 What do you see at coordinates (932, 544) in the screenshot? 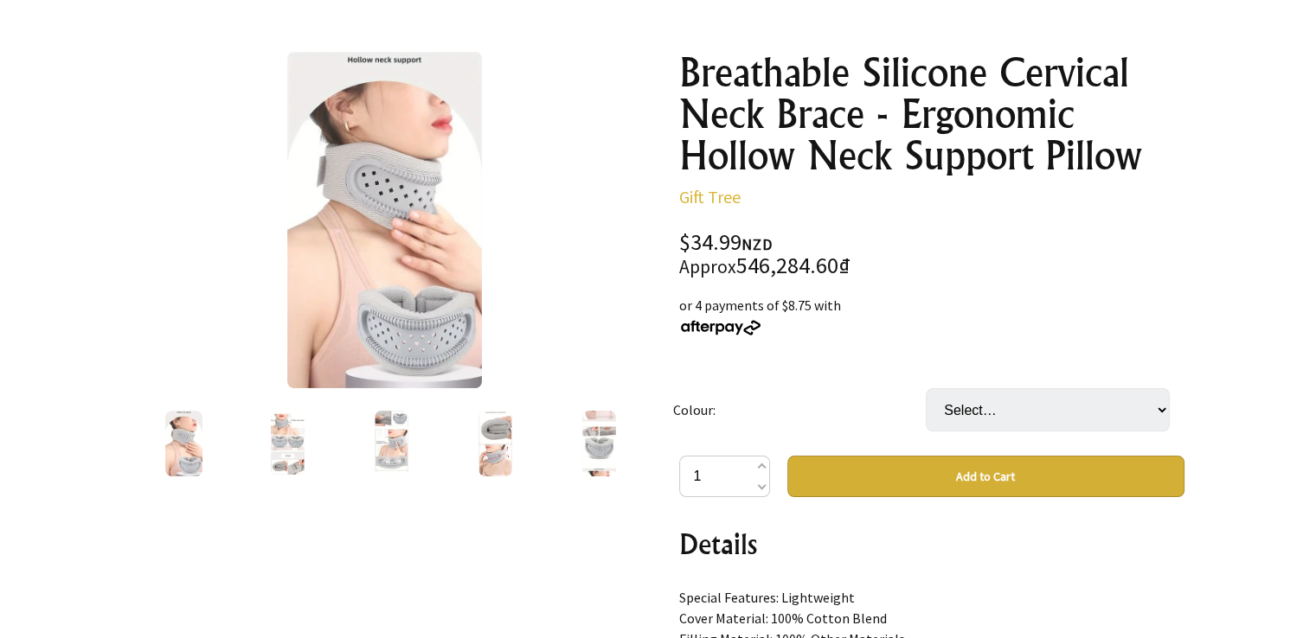
I see `h2: Details` at bounding box center [932, 544].